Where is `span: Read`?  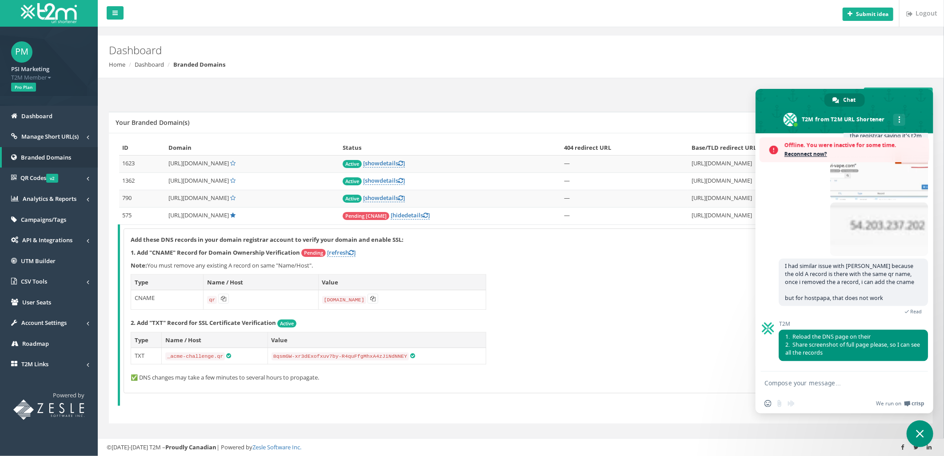
span: Read is located at coordinates (916, 311).